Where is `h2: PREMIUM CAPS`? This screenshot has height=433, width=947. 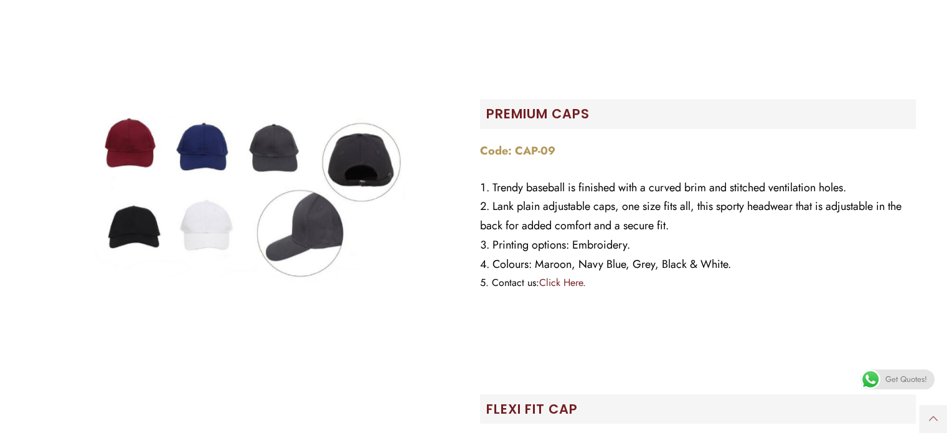 h2: PREMIUM CAPS is located at coordinates (701, 113).